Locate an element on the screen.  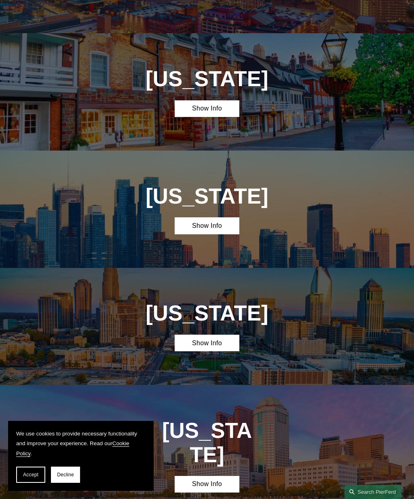
p: We use cookies to provide necessary functionality and improve your experience. Read our . is located at coordinates (81, 444).